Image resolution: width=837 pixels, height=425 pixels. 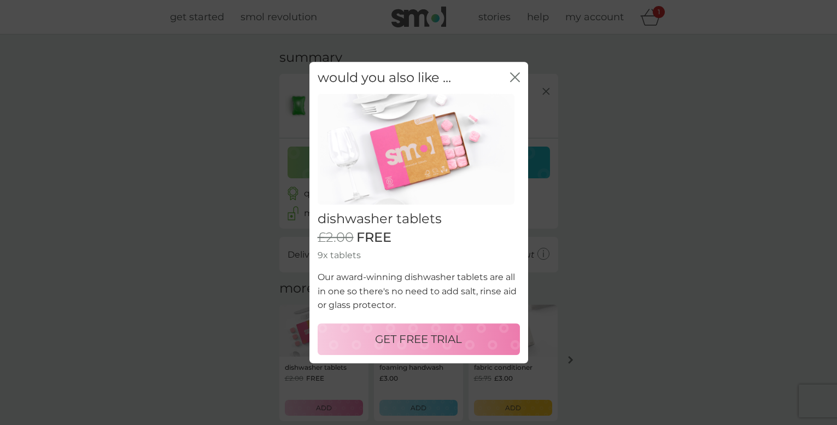 I want to click on h2: would you also like ..., so click(x=384, y=78).